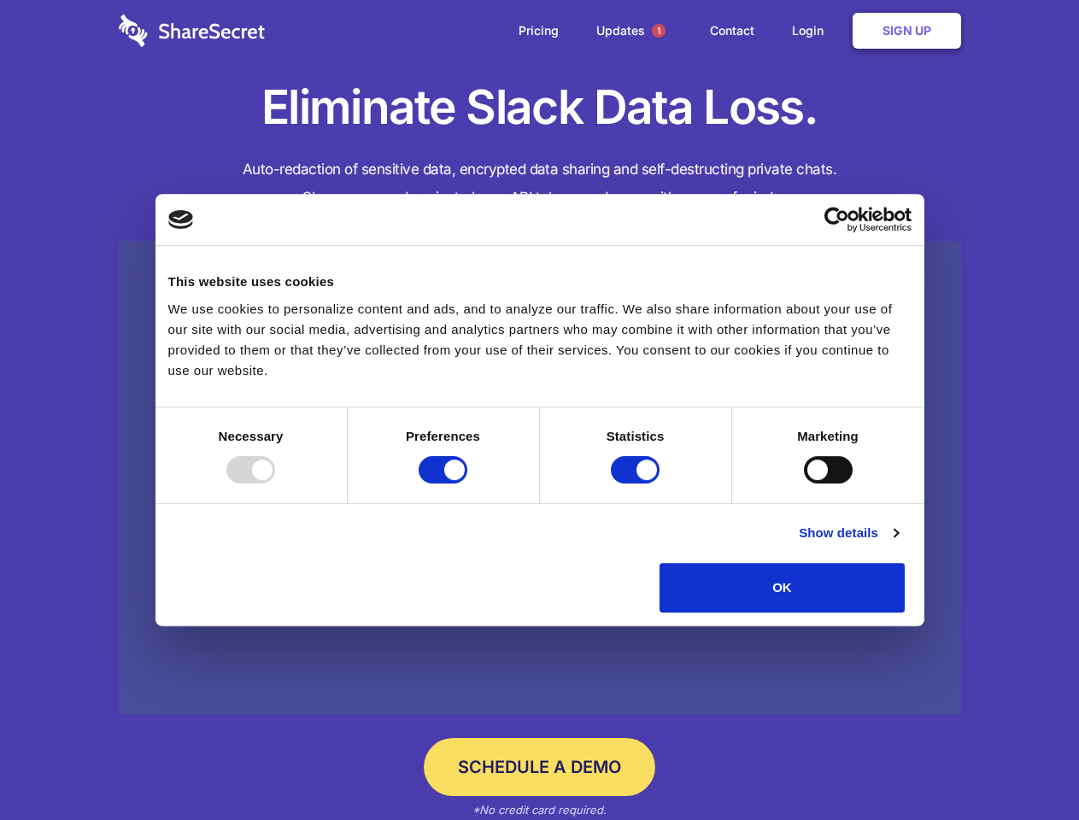 The width and height of the screenshot is (1079, 820). What do you see at coordinates (539, 810) in the screenshot?
I see `em: *No credit card required.` at bounding box center [539, 810].